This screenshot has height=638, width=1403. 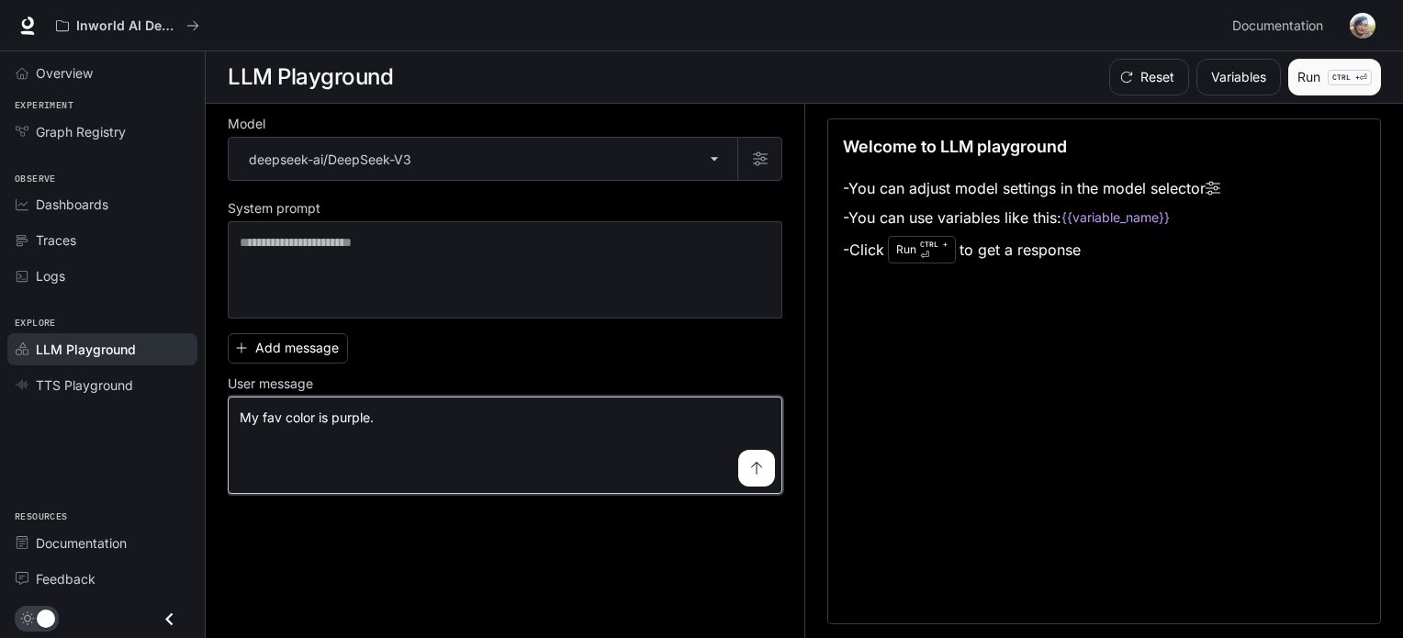 What do you see at coordinates (102, 204) in the screenshot?
I see `a: Dashboards` at bounding box center [102, 204].